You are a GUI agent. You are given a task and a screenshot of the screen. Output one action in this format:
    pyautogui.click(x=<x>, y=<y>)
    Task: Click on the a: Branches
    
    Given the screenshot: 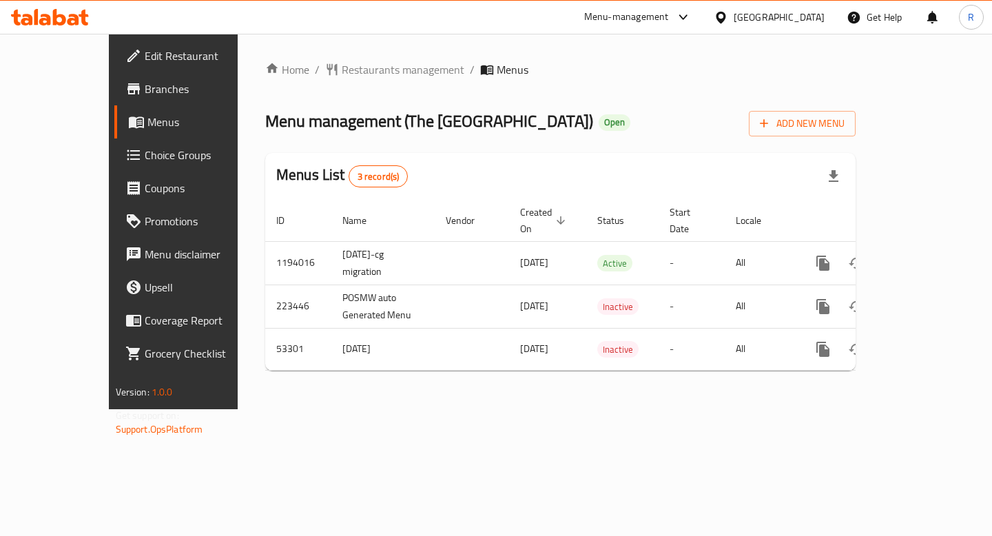 What is the action you would take?
    pyautogui.click(x=194, y=89)
    